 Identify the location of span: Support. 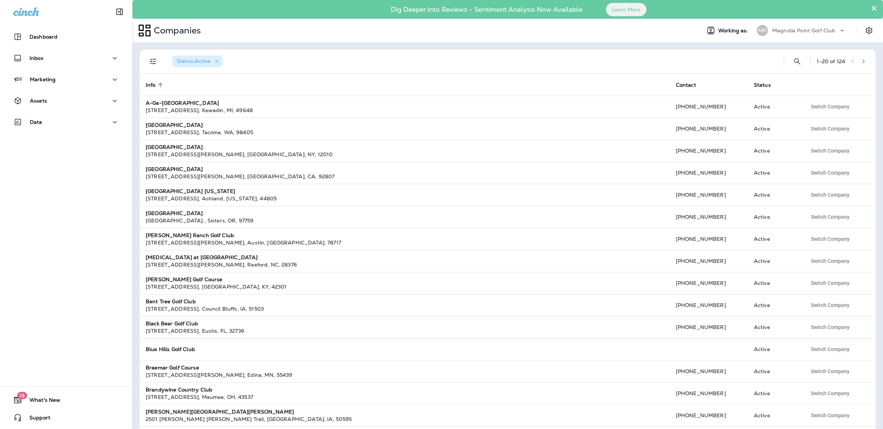
(36, 420).